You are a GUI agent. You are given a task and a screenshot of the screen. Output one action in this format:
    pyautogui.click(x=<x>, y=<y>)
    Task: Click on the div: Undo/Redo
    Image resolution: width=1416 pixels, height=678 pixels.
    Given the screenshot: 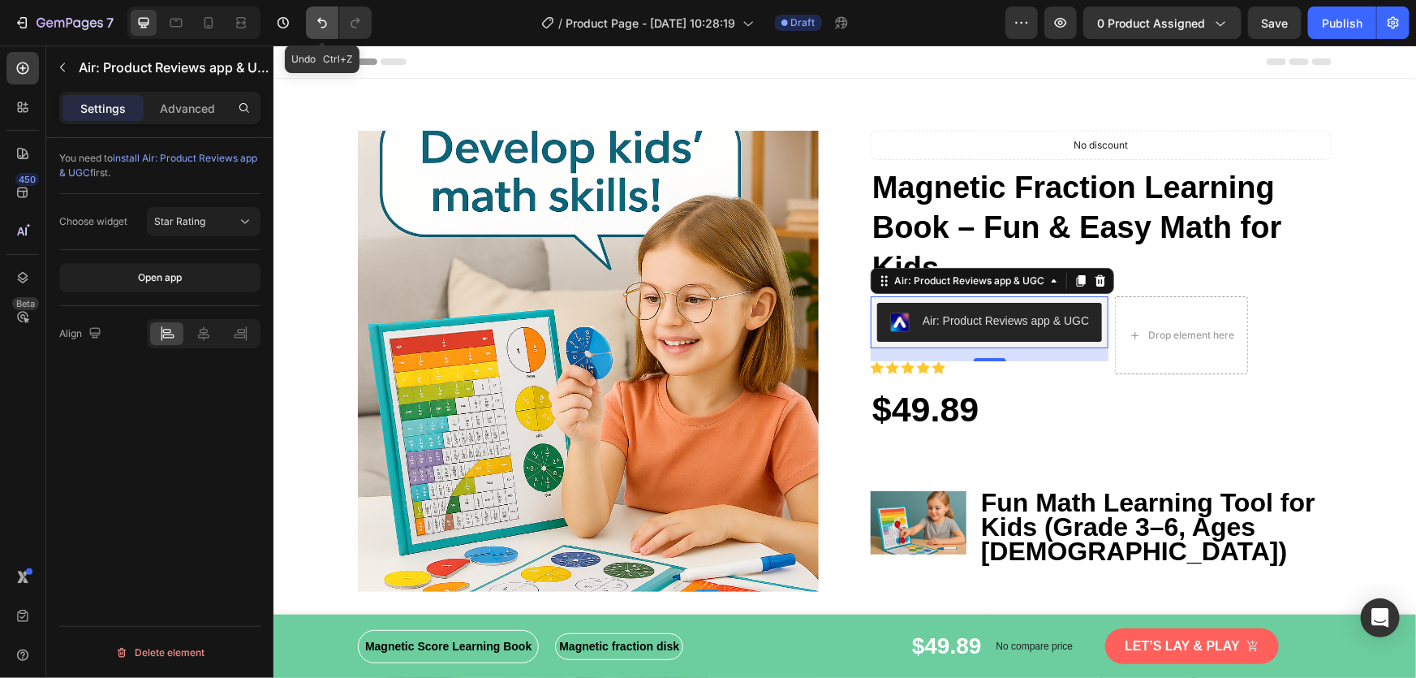 What is the action you would take?
    pyautogui.click(x=338, y=23)
    